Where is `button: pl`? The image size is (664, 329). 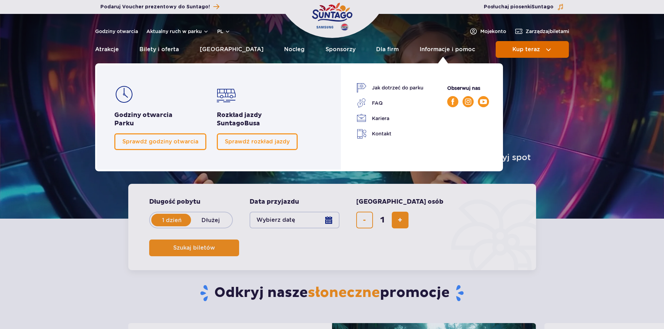 button: pl is located at coordinates (224, 31).